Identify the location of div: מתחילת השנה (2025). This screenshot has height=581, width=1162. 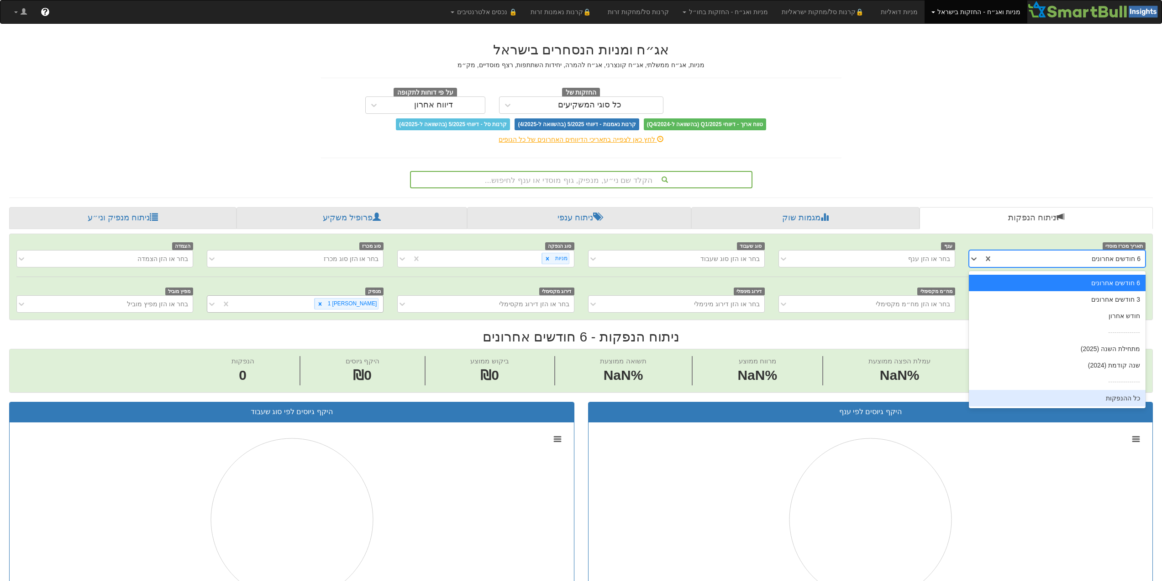
(1057, 348).